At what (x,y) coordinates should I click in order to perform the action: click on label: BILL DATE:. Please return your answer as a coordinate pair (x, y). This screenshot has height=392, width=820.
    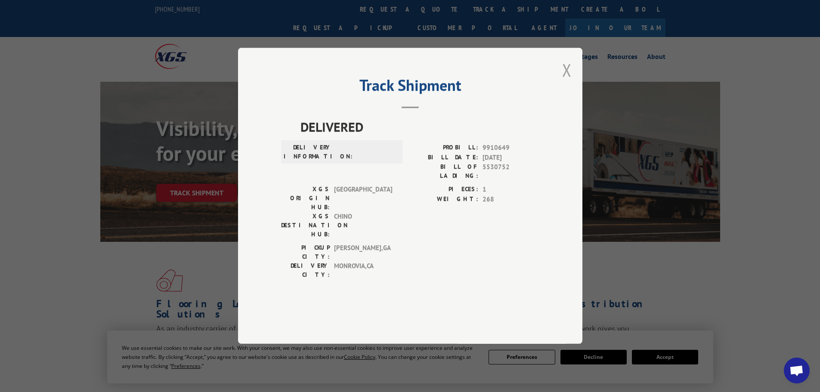
    Looking at the image, I should click on (444, 158).